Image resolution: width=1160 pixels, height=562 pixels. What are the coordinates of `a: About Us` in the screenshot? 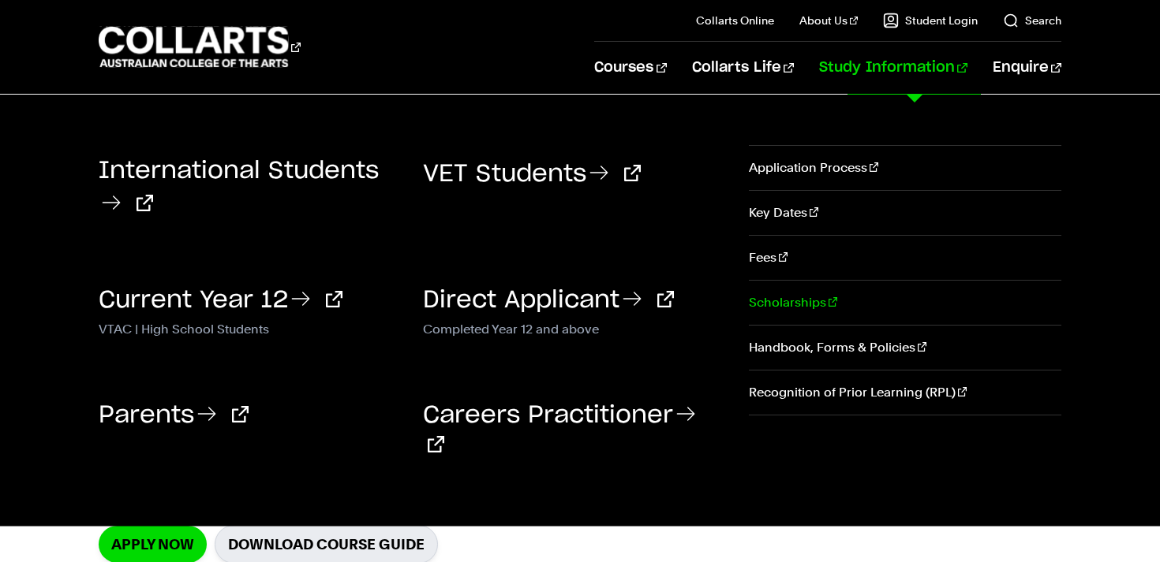 It's located at (828, 21).